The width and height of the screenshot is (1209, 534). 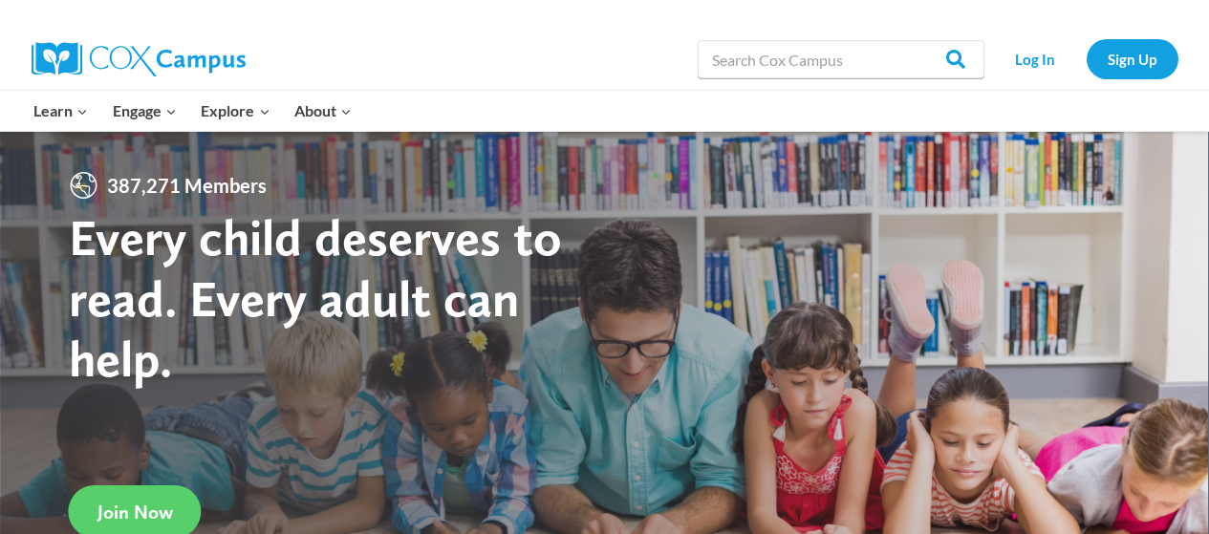 I want to click on span: About, so click(x=323, y=111).